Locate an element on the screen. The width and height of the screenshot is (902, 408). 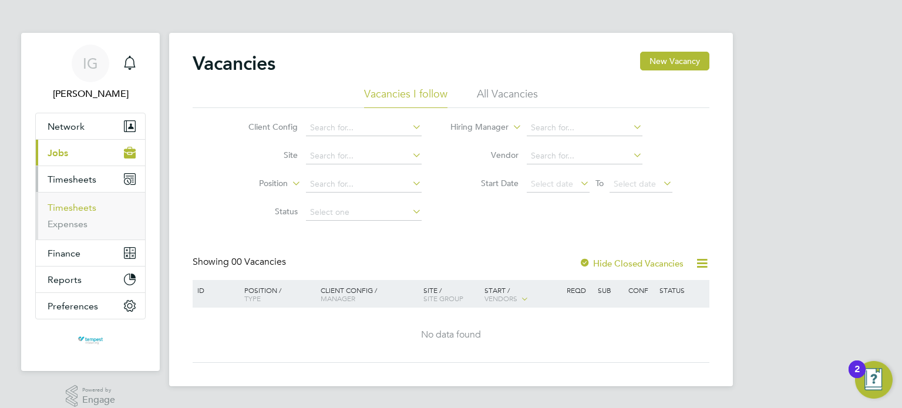
span: 00 Vacancies is located at coordinates (258, 262).